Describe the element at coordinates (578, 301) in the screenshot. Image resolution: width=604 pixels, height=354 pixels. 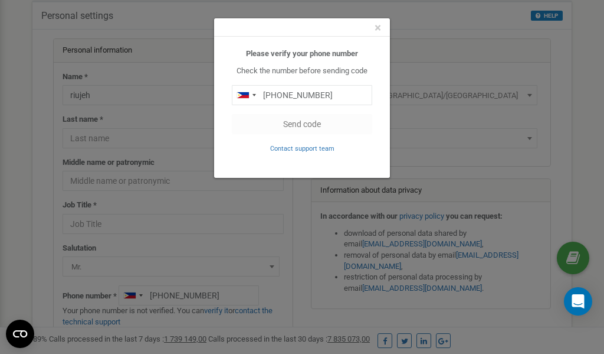
I see `div: Open Intercom Messenger` at that location.